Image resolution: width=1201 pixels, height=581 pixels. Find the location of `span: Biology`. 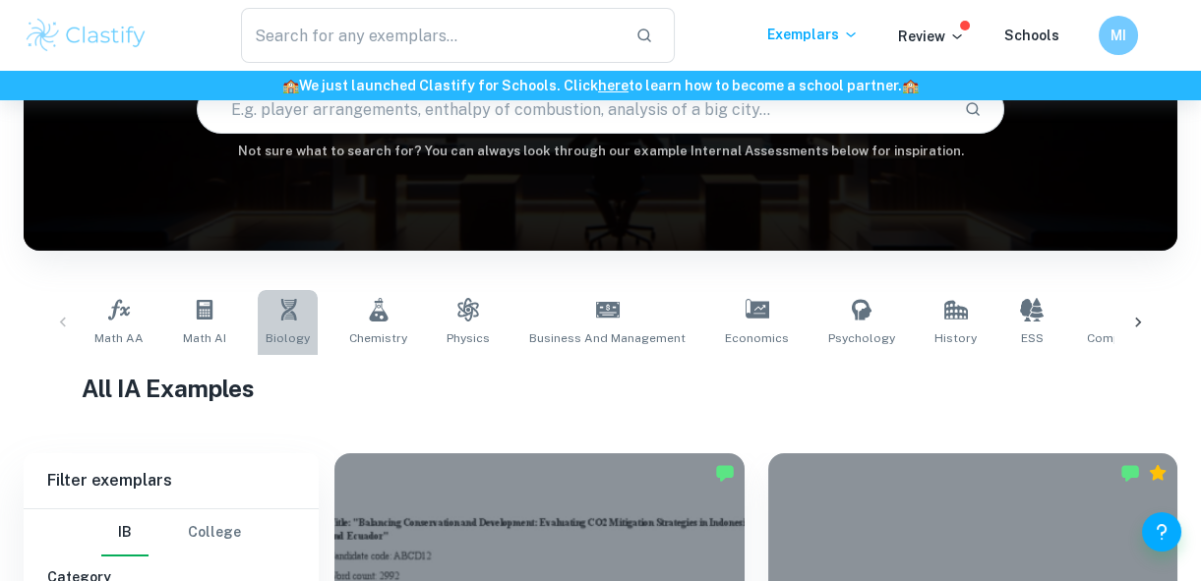

span: Biology is located at coordinates (287, 338).